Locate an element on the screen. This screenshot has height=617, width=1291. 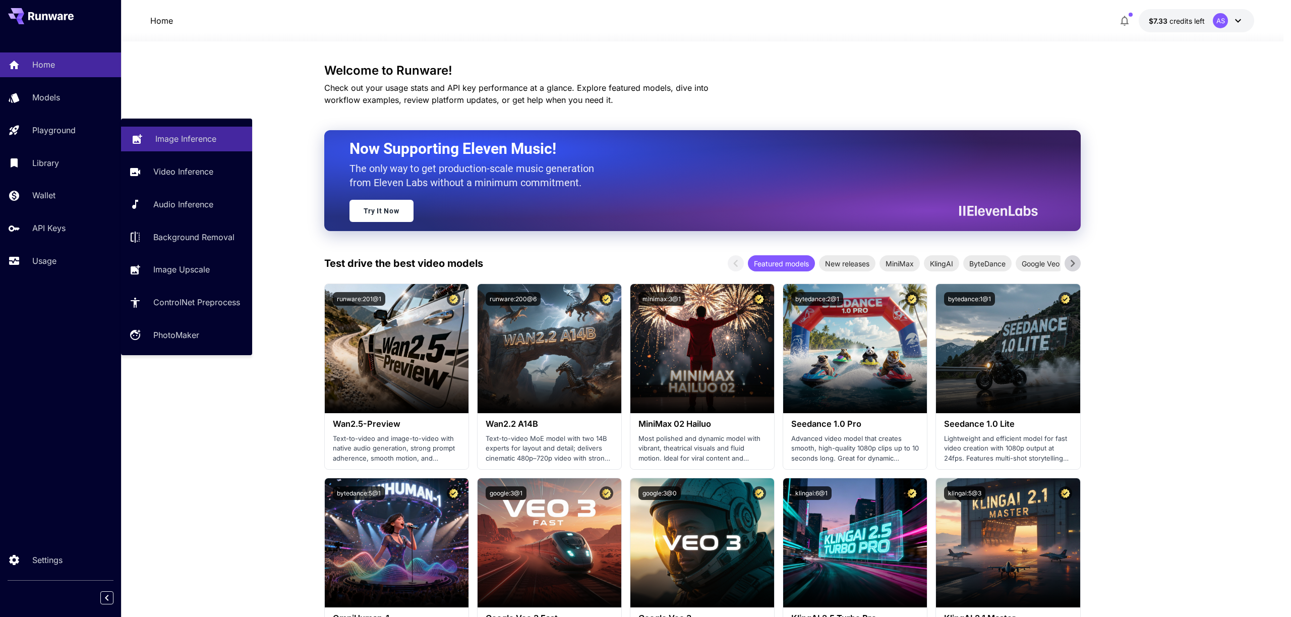
a: PhotoMaker is located at coordinates (187, 335).